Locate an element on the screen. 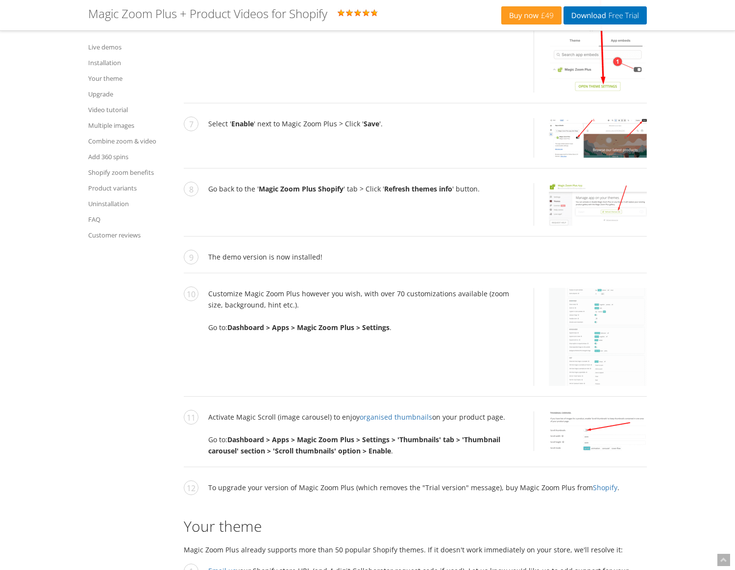  a: Scroll thumbnail images on your Shopify product page is located at coordinates (590, 431).